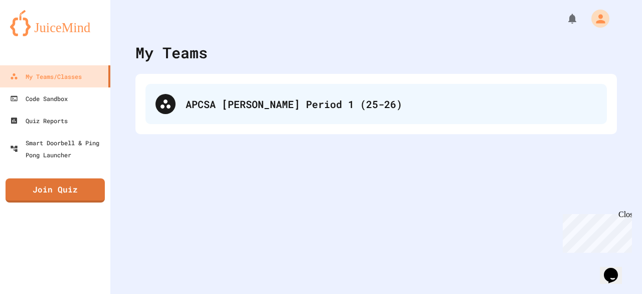 This screenshot has width=642, height=294. Describe the element at coordinates (46, 76) in the screenshot. I see `div: My Teams/Classes` at that location.